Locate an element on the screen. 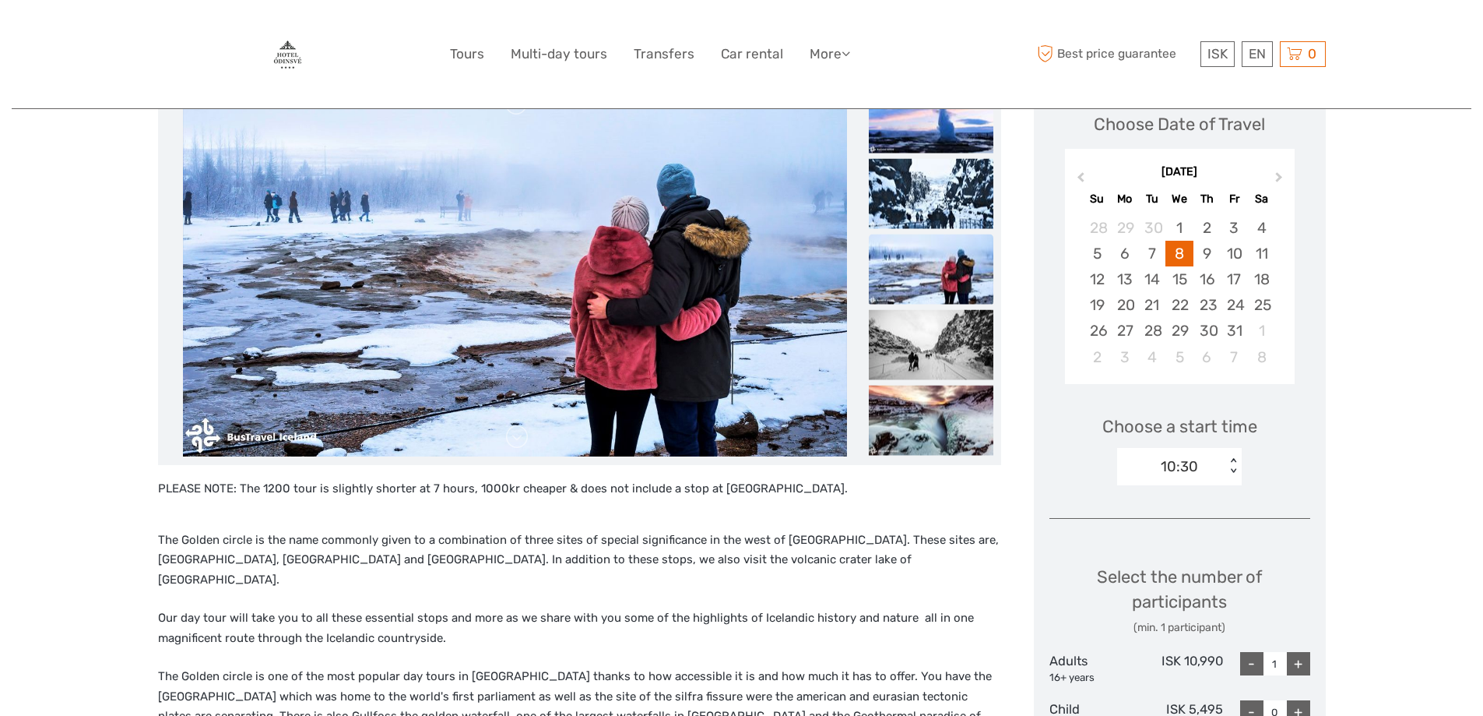 This screenshot has height=716, width=1483. div: Choose Wednesday, October 22nd, 2025 is located at coordinates (1179, 304).